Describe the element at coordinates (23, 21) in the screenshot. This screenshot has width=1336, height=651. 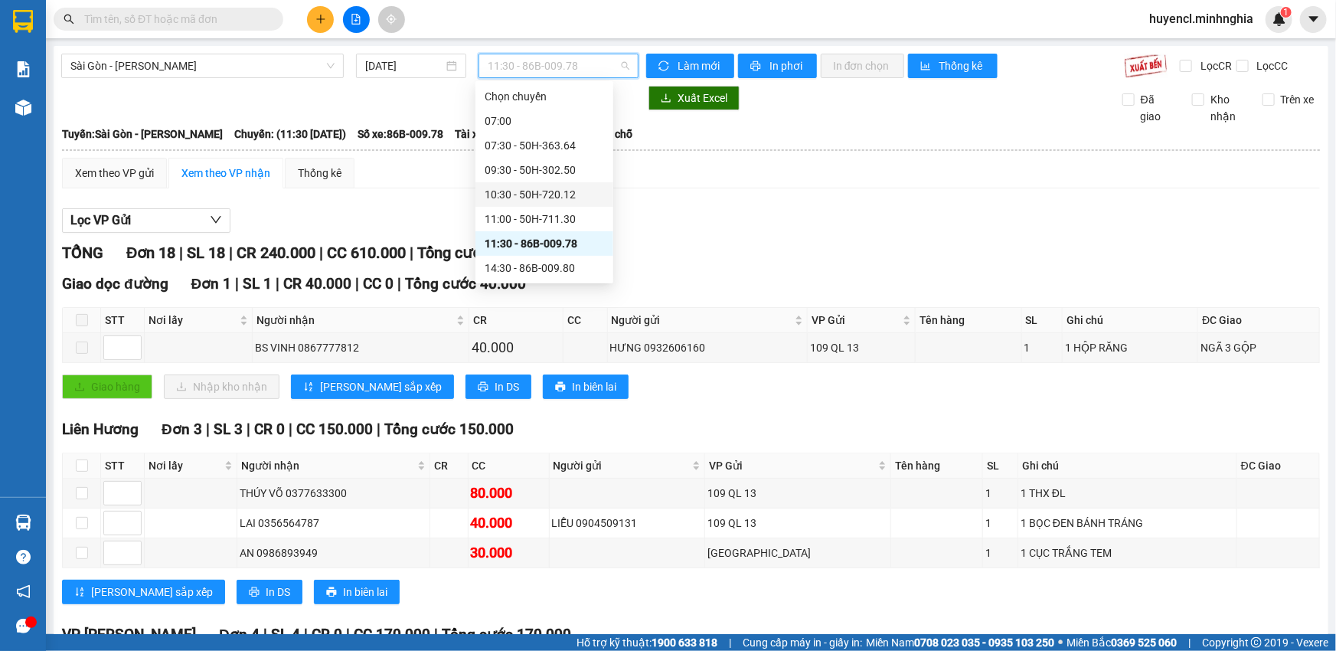
I see `img: logo-vxr` at that location.